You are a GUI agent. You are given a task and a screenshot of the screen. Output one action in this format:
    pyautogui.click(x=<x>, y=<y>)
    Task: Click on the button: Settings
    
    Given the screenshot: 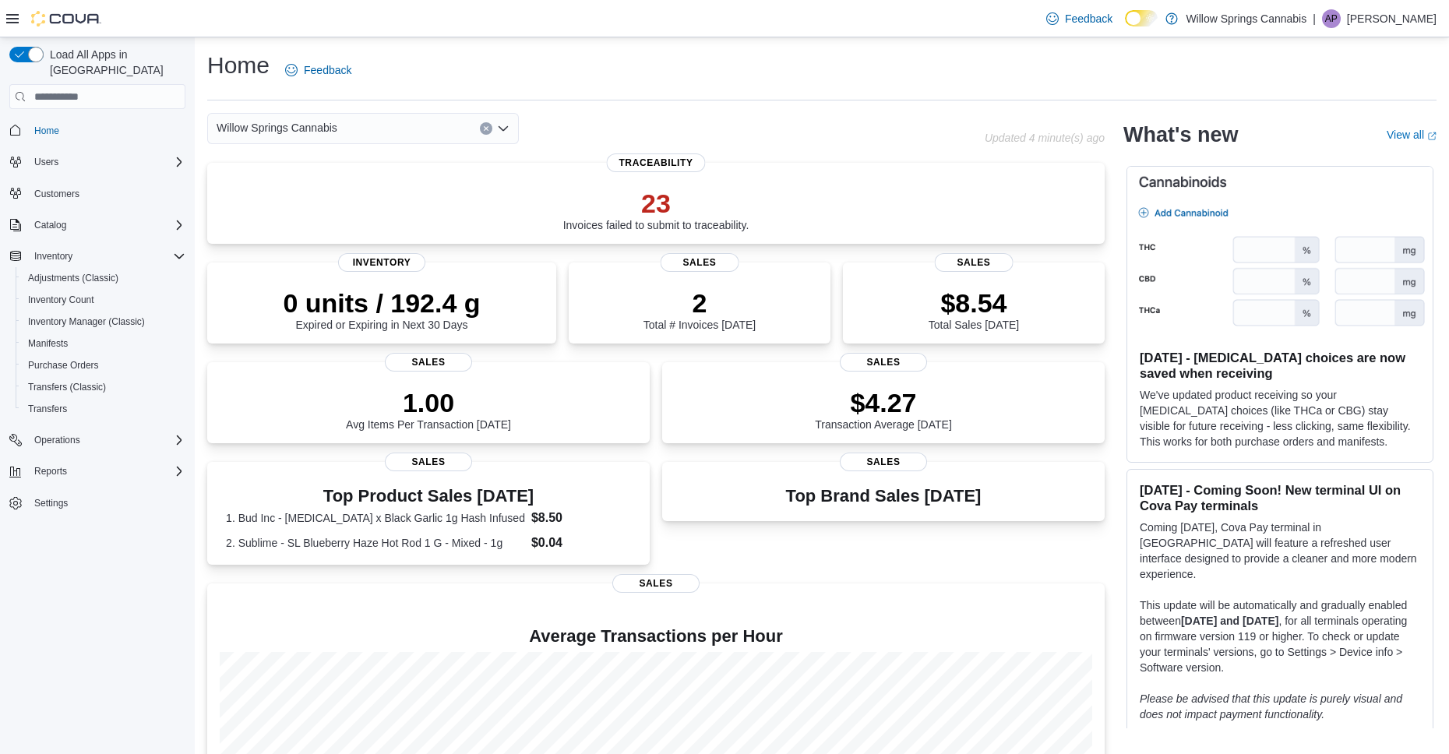 What is the action you would take?
    pyautogui.click(x=97, y=502)
    